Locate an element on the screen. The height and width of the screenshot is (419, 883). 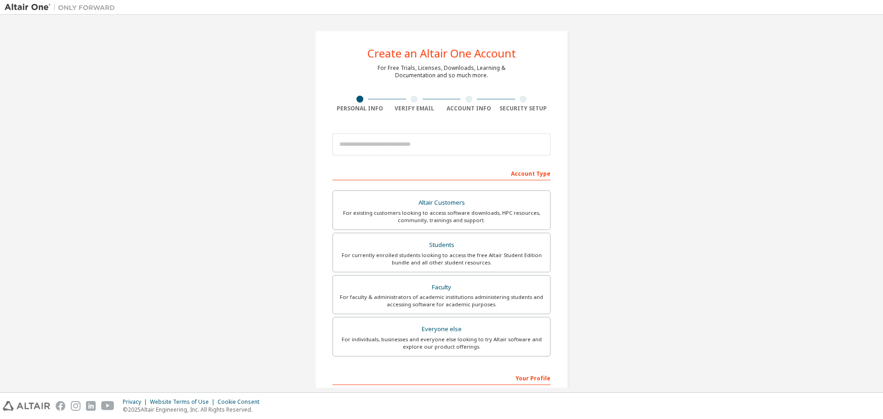
div: For currently enrolled students looking to access the free Altair Student Edition bundle and all ... is located at coordinates (442, 259).